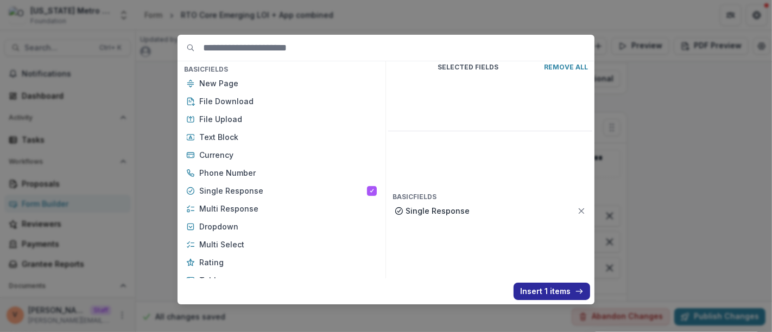 The image size is (772, 332). What do you see at coordinates (288, 101) in the screenshot?
I see `p: File Download` at bounding box center [288, 101].